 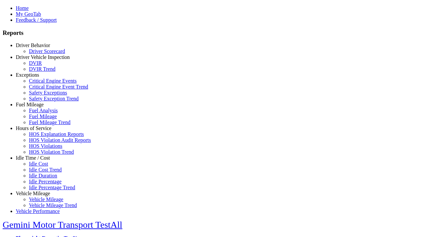 I want to click on a: Feedback / Support, so click(x=36, y=20).